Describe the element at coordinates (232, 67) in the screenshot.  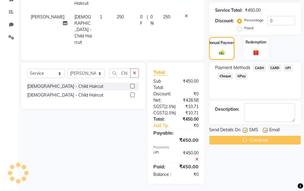
I see `span: Payment Methods` at that location.